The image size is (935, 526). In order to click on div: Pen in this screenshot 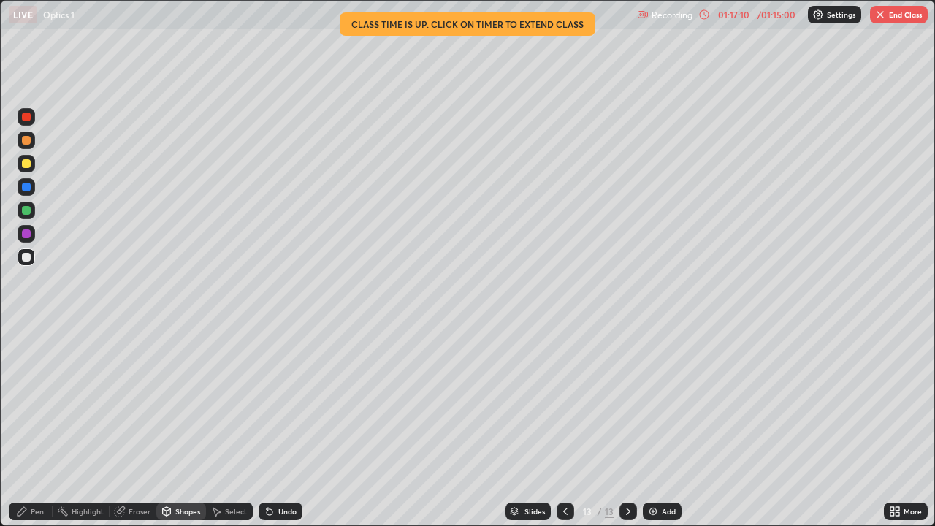, I will do `click(37, 511)`.